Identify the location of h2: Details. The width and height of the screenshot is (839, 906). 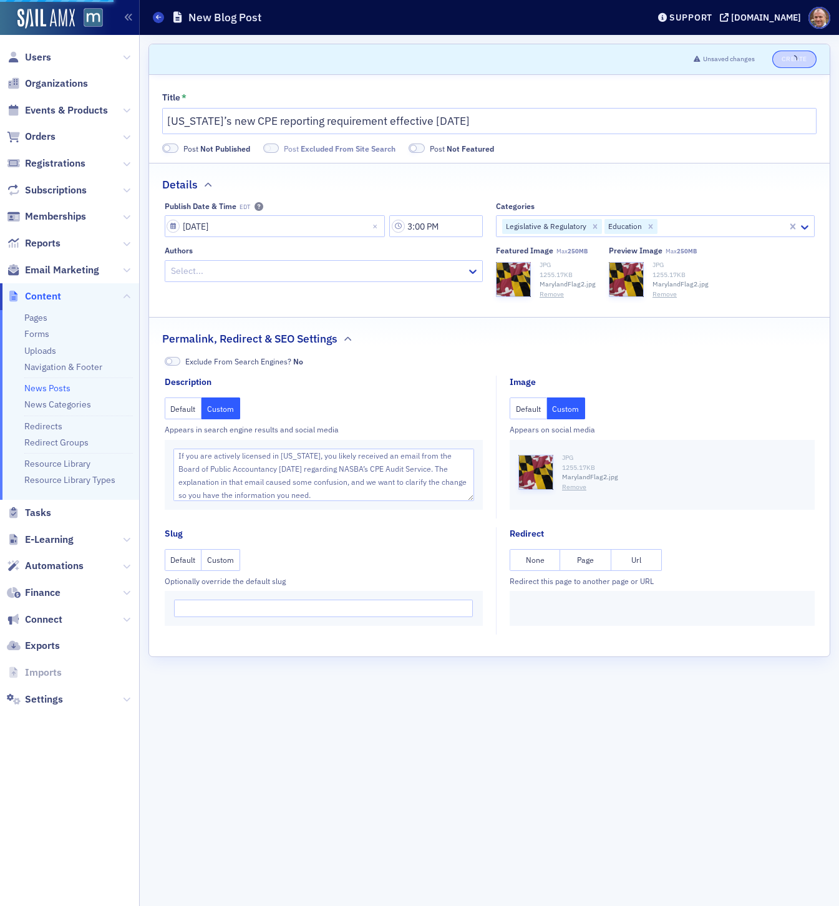
(180, 185).